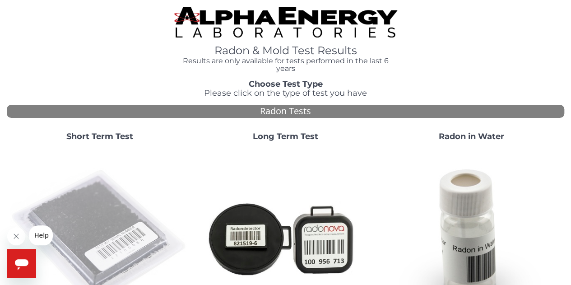 The width and height of the screenshot is (571, 285). Describe the element at coordinates (285, 111) in the screenshot. I see `div: Radon Tests` at that location.